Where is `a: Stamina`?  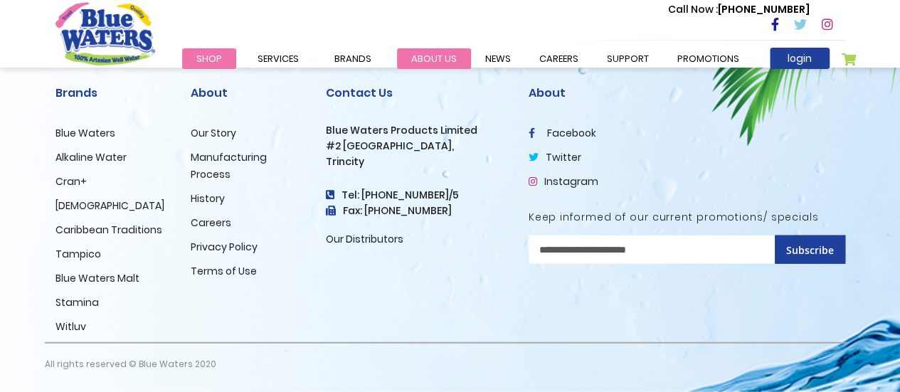
a: Stamina is located at coordinates (77, 302).